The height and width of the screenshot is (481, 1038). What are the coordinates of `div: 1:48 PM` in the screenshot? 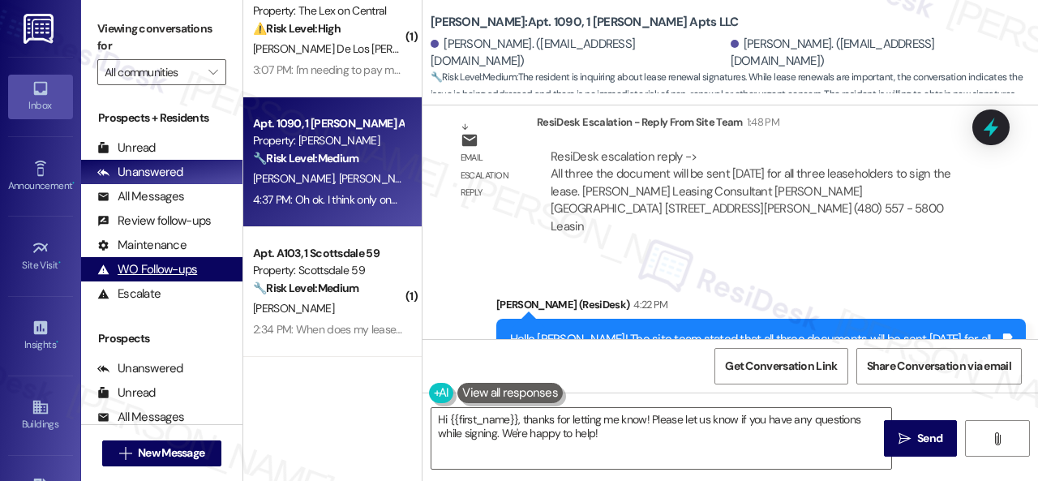 It's located at (761, 122).